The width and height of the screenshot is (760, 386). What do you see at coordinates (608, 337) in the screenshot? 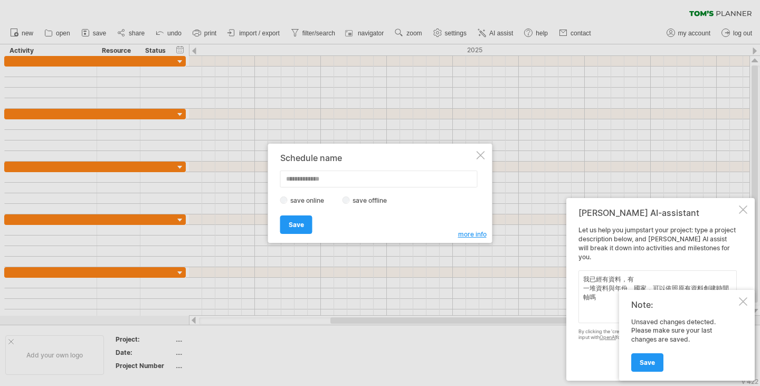
I see `a: OpenAI` at bounding box center [608, 337].